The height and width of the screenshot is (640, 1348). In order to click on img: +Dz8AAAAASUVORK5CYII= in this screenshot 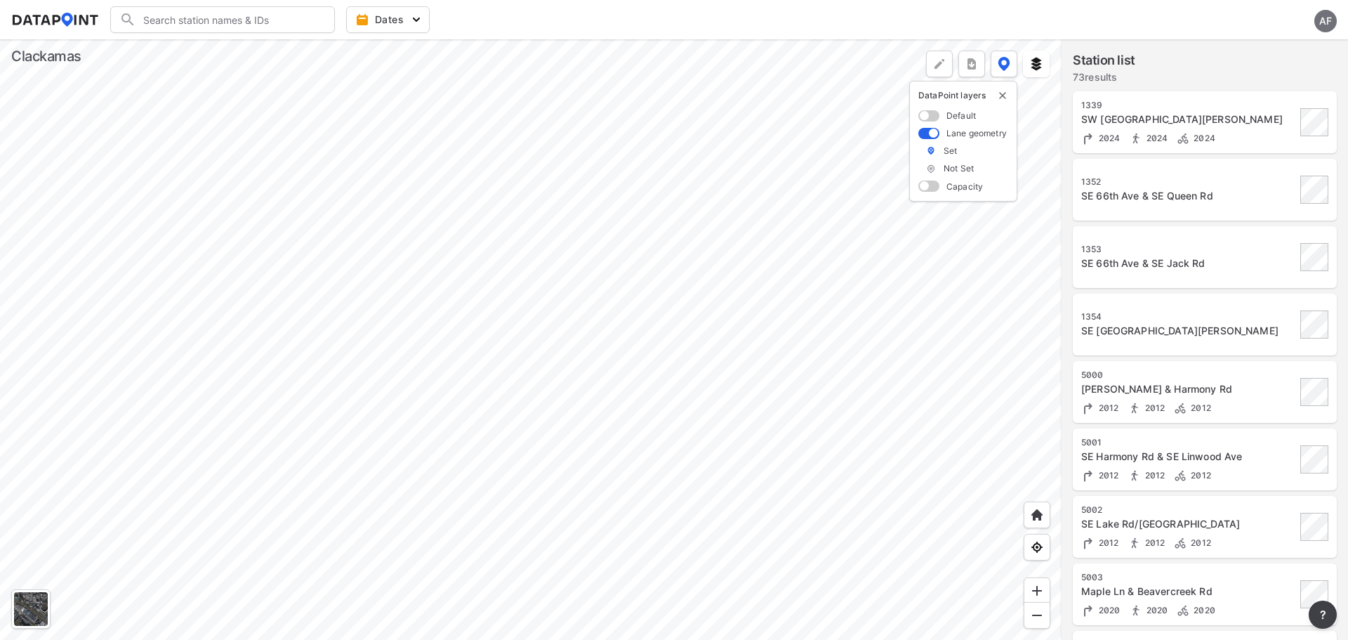, I will do `click(939, 64)`.